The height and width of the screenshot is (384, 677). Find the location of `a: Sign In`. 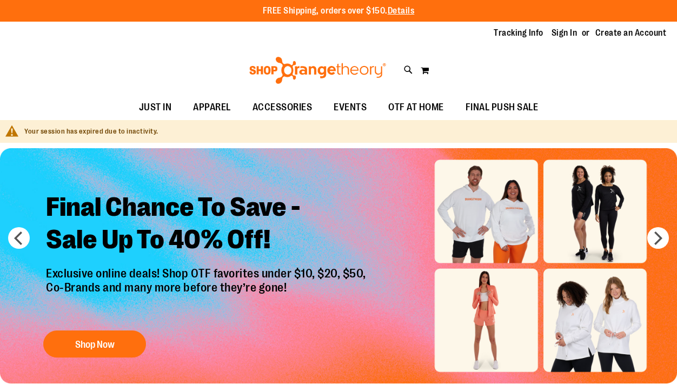

a: Sign In is located at coordinates (565, 33).